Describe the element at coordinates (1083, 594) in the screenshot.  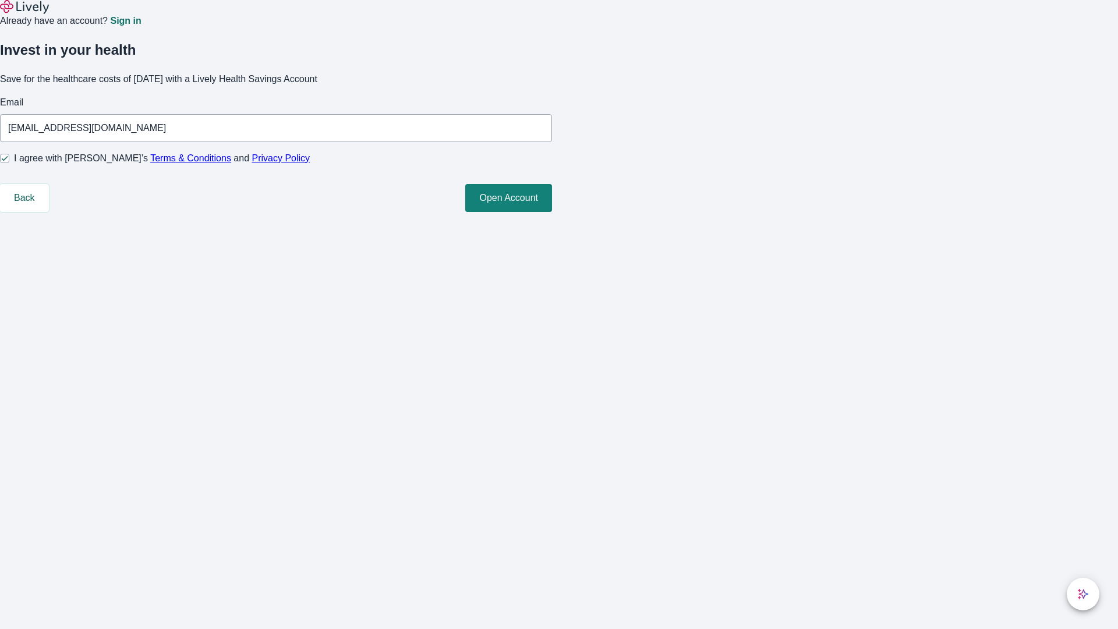
I see `button: chat` at that location.